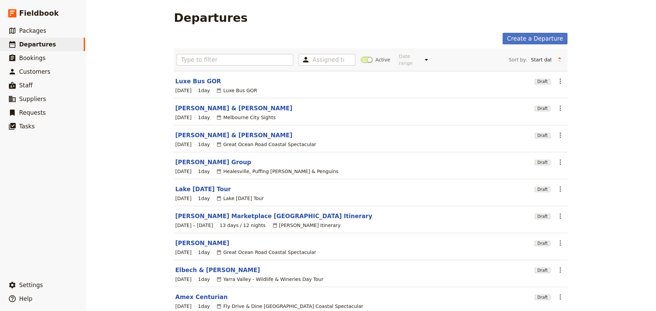 The height and width of the screenshot is (311, 656). I want to click on span: Suppliers, so click(32, 99).